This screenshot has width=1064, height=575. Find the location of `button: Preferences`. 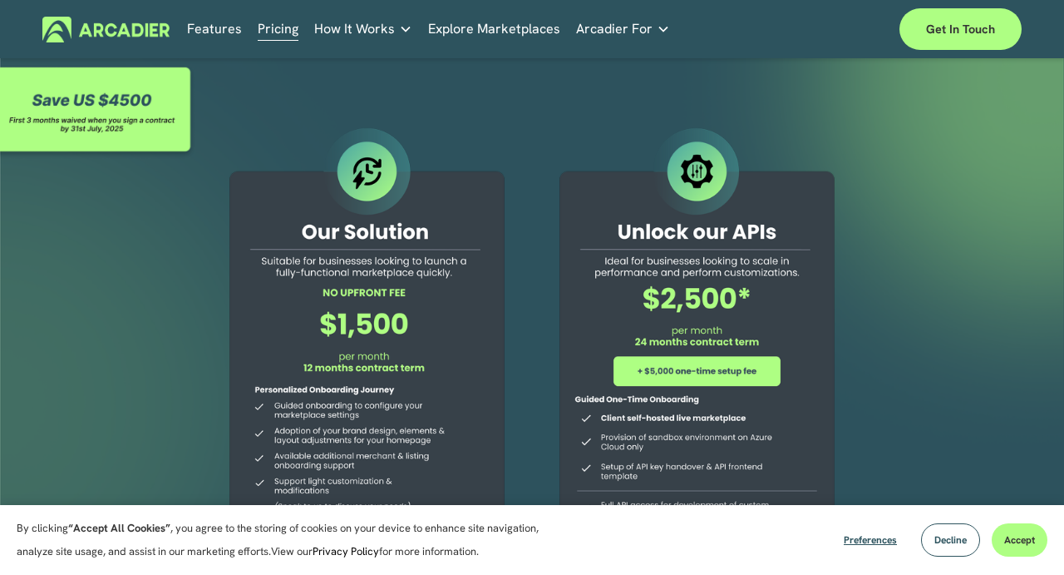

button: Preferences is located at coordinates (871, 540).